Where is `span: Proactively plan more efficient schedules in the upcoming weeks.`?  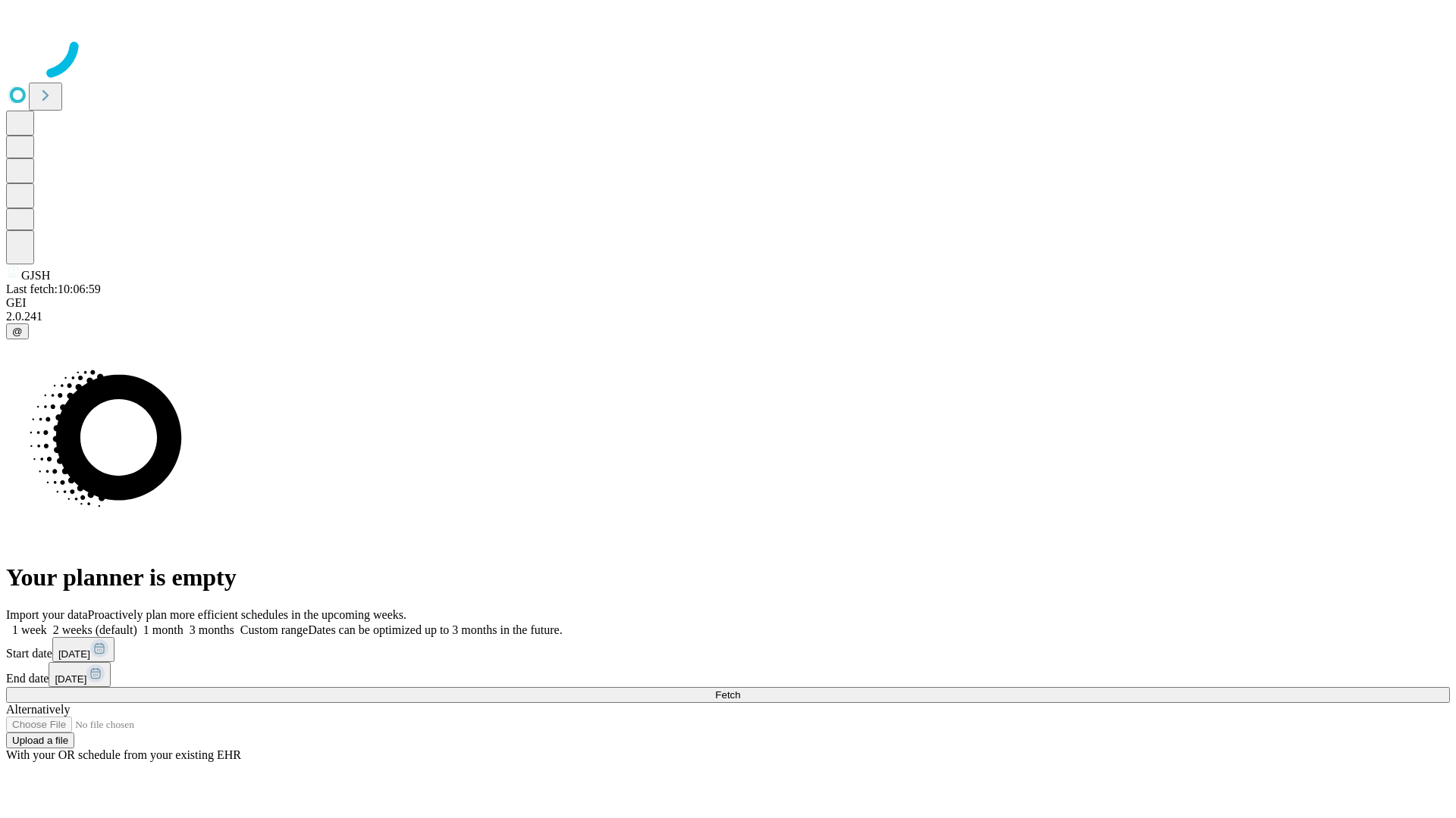 span: Proactively plan more efficient schedules in the upcoming weeks. is located at coordinates (247, 615).